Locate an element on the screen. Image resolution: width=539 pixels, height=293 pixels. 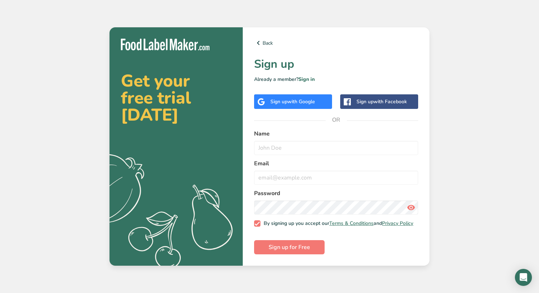
label: Name is located at coordinates (336, 134).